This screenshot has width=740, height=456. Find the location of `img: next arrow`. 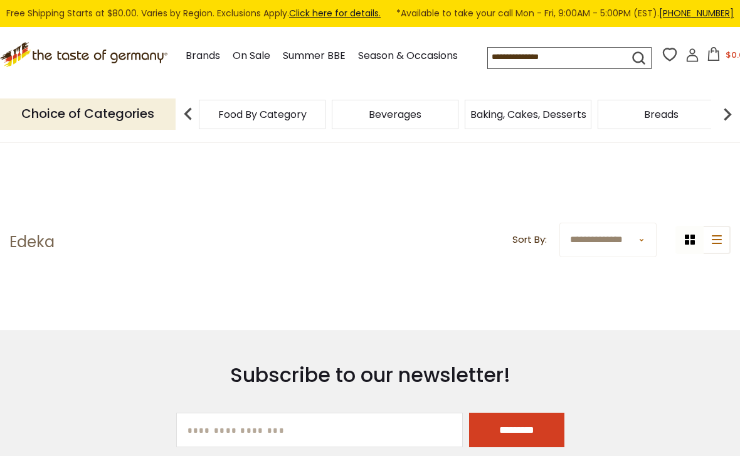

img: next arrow is located at coordinates (727, 114).